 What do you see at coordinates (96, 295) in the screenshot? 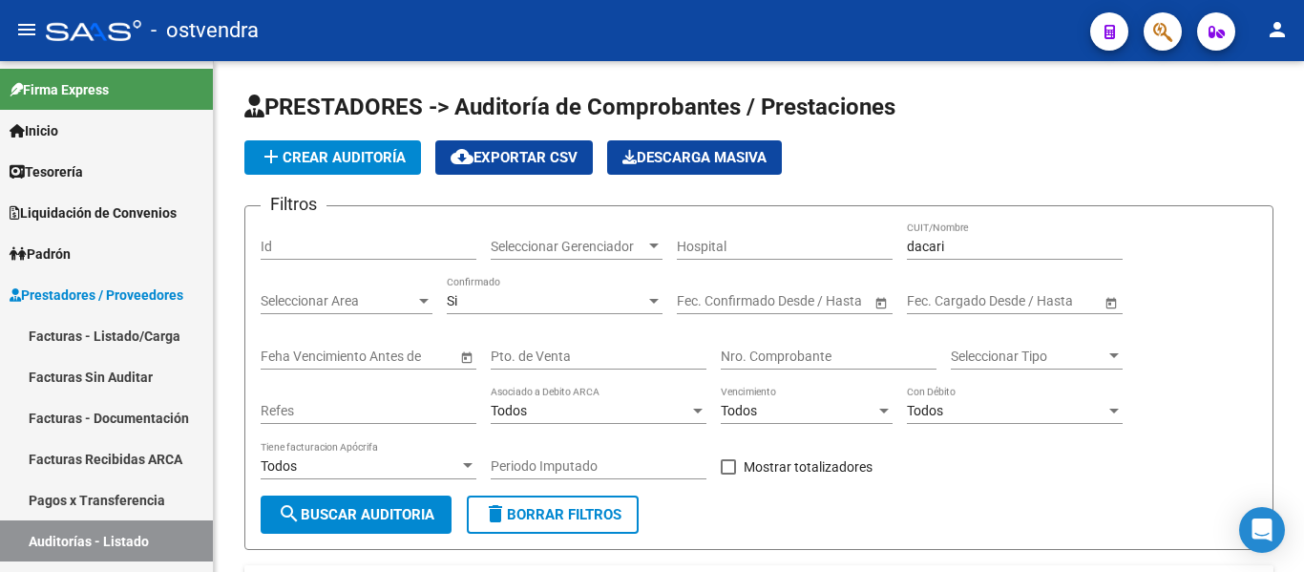
I see `span: Prestadores / Proveedores` at bounding box center [96, 295].